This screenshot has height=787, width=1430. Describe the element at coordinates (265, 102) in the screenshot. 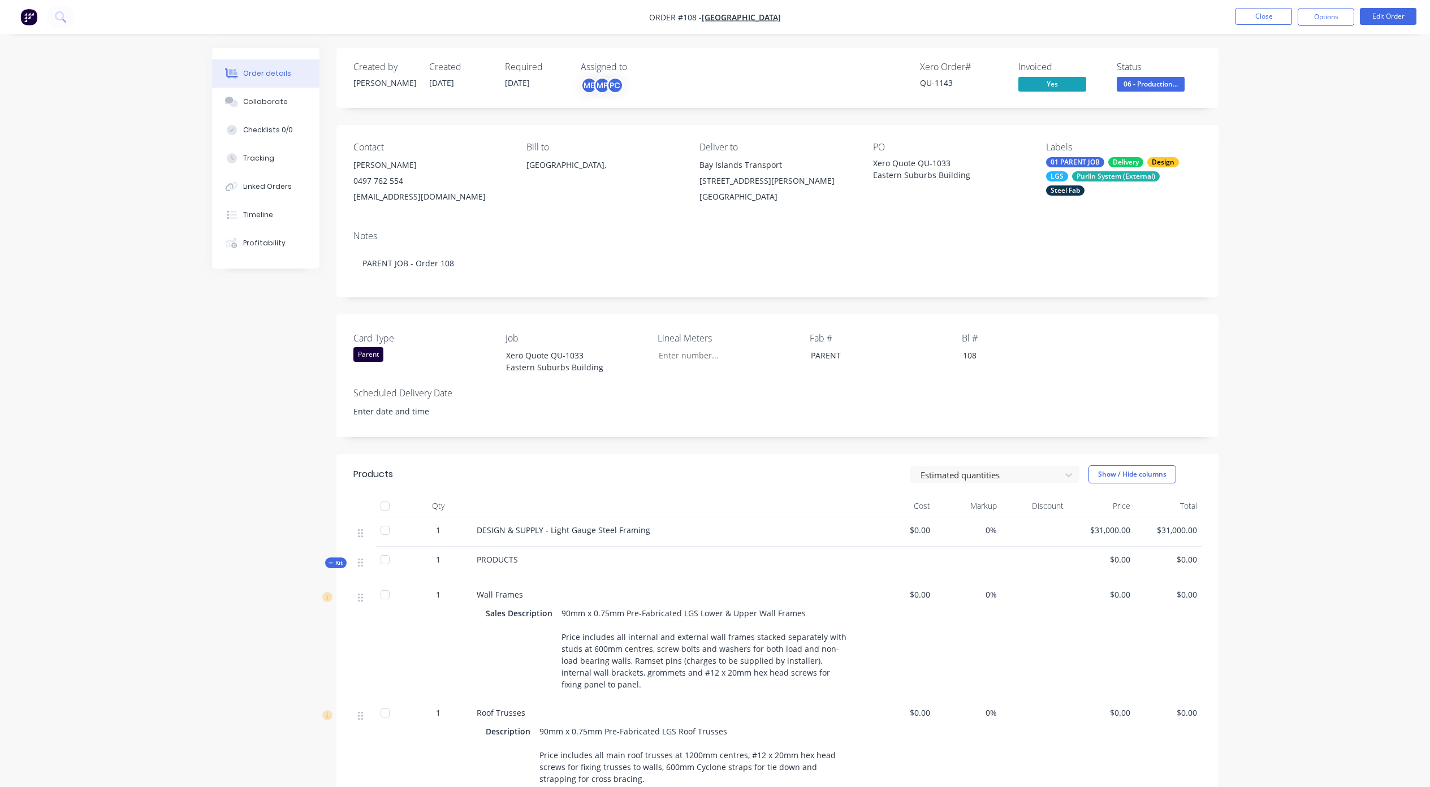

I see `div: Collaborate` at that location.